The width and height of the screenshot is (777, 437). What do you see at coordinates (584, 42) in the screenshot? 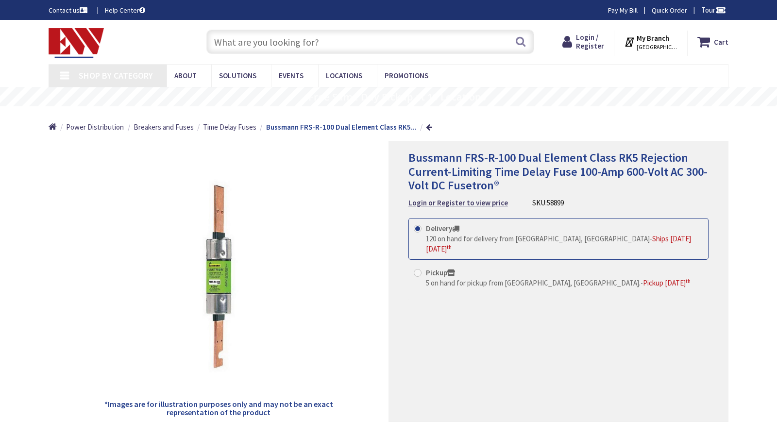
I see `a: Login / Register` at bounding box center [584, 42].